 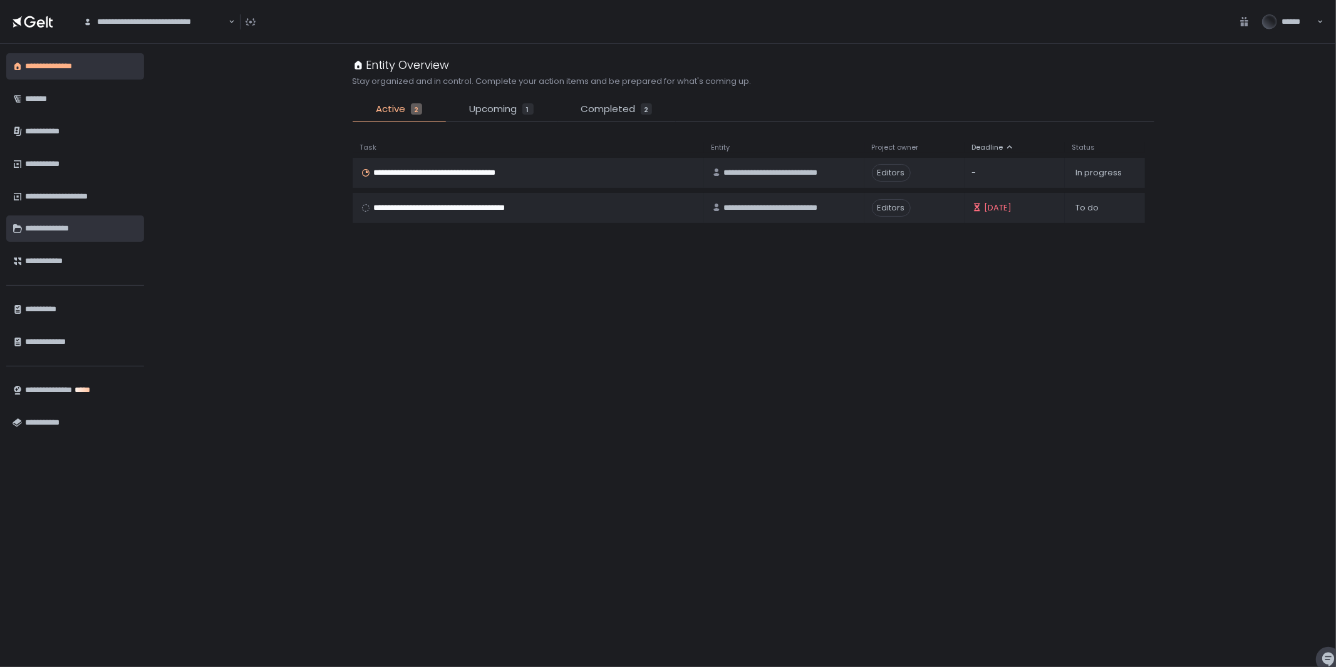 What do you see at coordinates (391, 109) in the screenshot?
I see `span: Active` at bounding box center [391, 109].